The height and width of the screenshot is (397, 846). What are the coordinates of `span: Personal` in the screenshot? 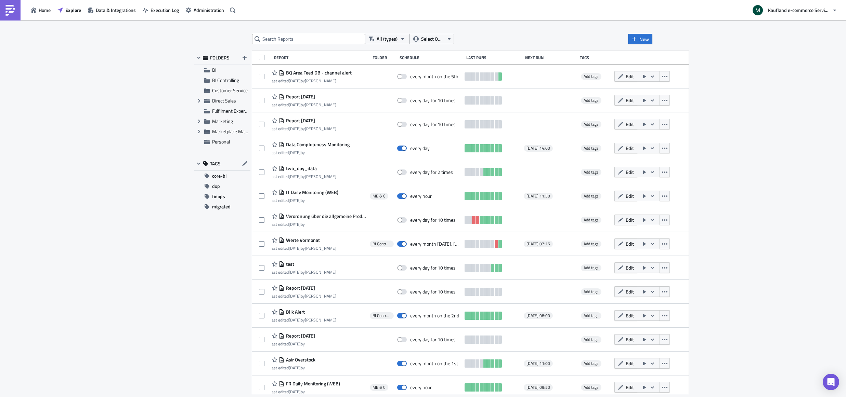 It's located at (221, 142).